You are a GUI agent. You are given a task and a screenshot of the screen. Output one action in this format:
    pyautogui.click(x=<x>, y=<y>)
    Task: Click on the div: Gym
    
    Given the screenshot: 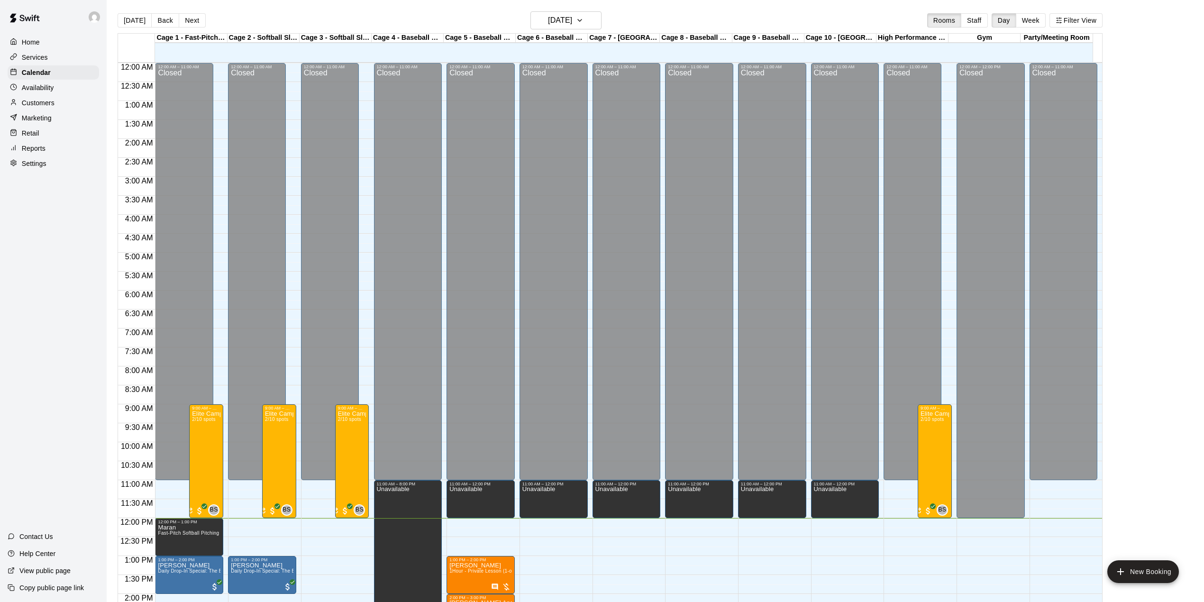 What is the action you would take?
    pyautogui.click(x=984, y=38)
    